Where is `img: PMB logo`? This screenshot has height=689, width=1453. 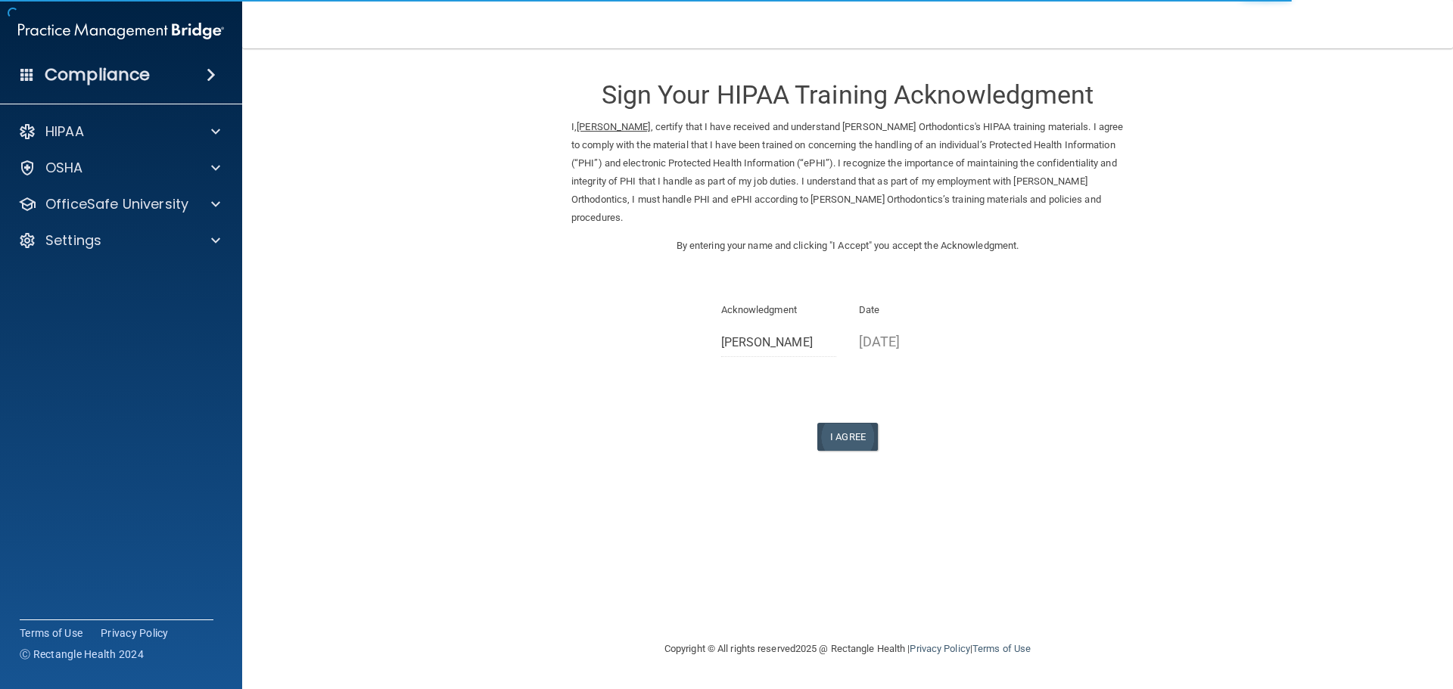
img: PMB logo is located at coordinates (121, 31).